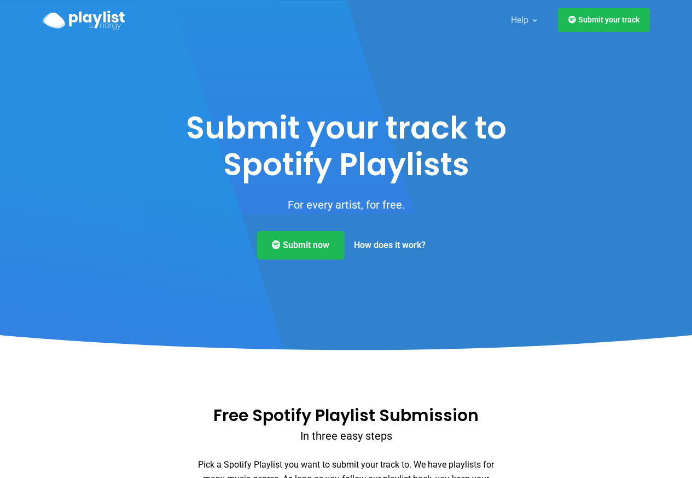 The width and height of the screenshot is (692, 478). Describe the element at coordinates (346, 205) in the screenshot. I see `p: For every artist, for free.` at that location.